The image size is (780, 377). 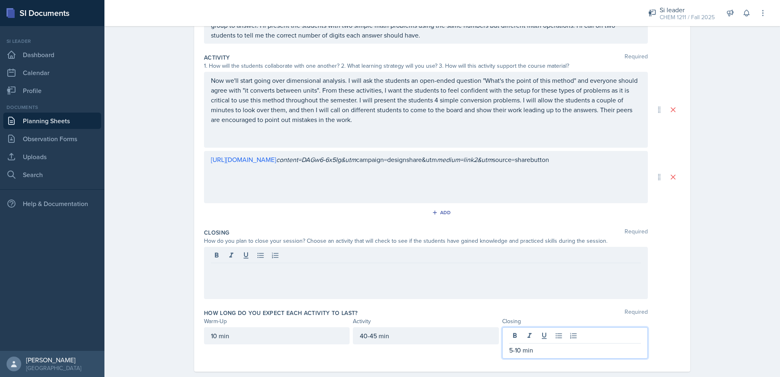 I want to click on a: Calendar, so click(x=52, y=73).